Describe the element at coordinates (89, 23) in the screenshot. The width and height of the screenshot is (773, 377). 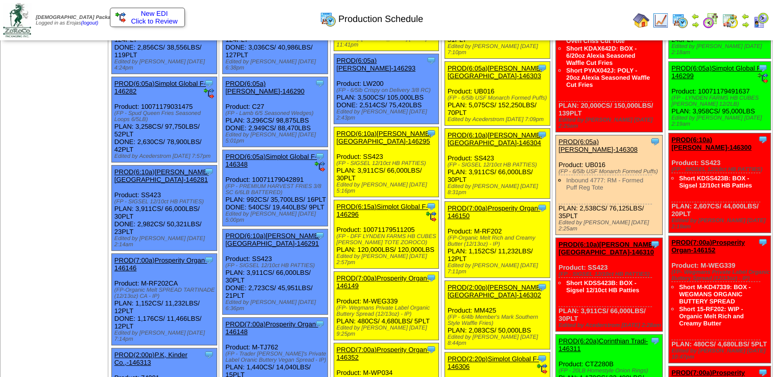
I see `a: (logout)` at that location.